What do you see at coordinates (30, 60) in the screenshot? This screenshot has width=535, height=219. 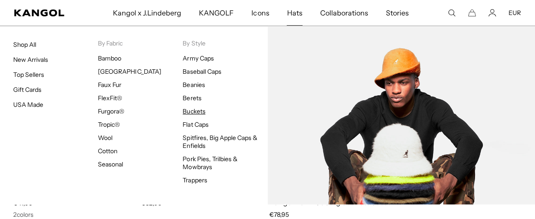 I see `a: New Arrivals` at bounding box center [30, 60].